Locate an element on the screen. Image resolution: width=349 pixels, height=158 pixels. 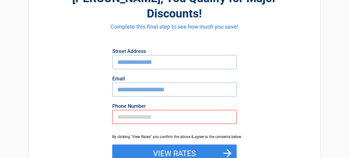
label: Email is located at coordinates (174, 79).